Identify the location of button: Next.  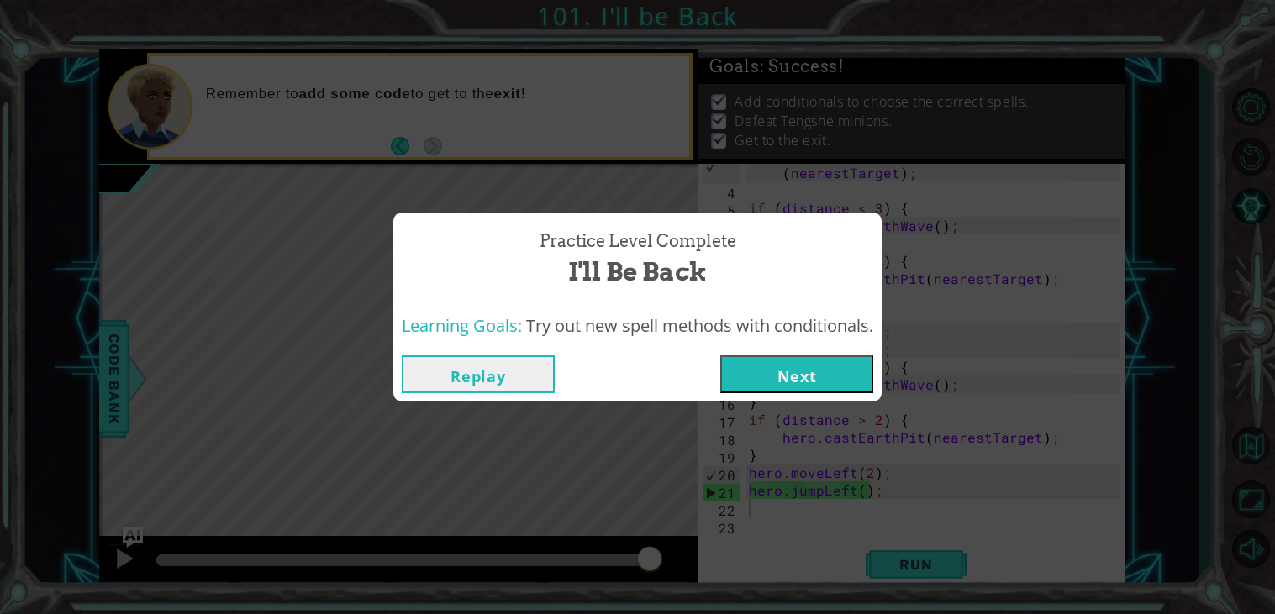
(796, 374).